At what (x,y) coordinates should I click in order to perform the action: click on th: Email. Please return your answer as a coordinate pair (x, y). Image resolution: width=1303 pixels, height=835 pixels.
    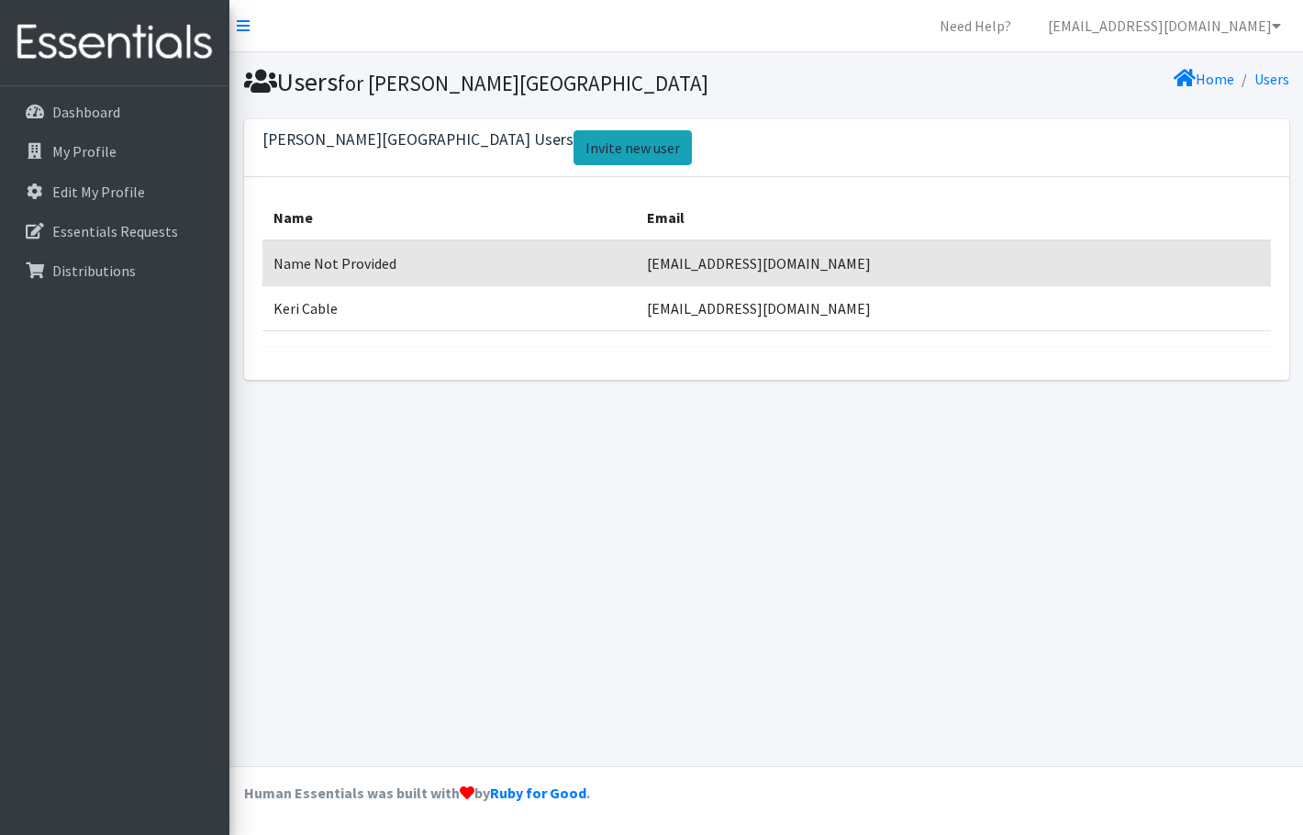
    Looking at the image, I should click on (953, 218).